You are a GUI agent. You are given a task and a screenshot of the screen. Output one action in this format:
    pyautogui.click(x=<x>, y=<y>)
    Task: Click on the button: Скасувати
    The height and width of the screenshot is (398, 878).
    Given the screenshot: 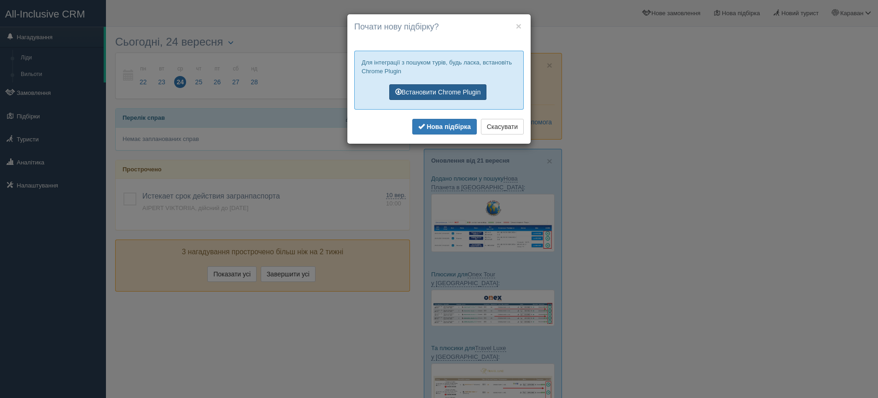 What is the action you would take?
    pyautogui.click(x=502, y=127)
    